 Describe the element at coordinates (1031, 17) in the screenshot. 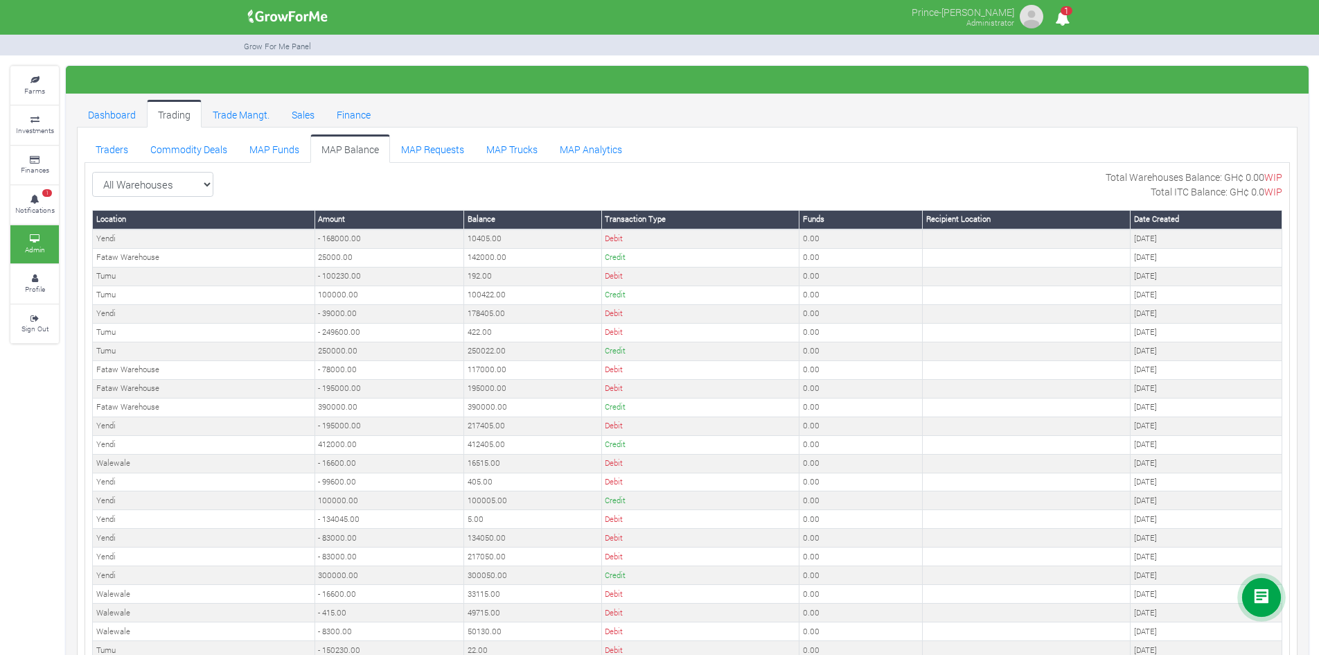

I see `img: growforme image` at that location.